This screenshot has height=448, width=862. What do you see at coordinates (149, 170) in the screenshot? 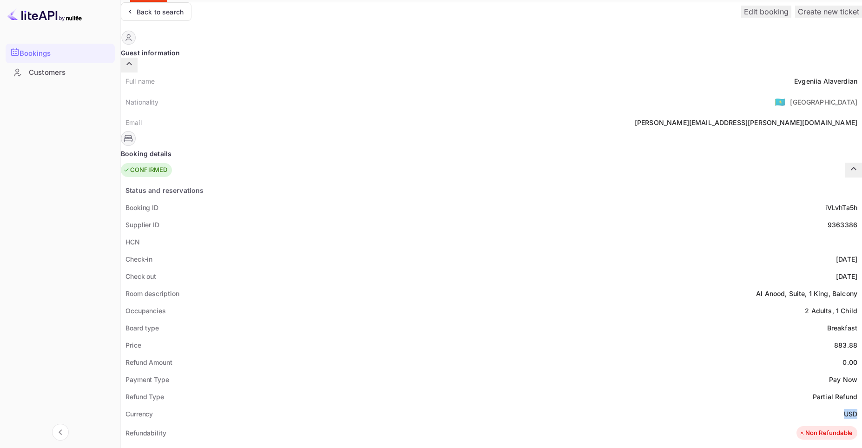
I see `ya-tr-span: CONFIRMED` at bounding box center [149, 170].